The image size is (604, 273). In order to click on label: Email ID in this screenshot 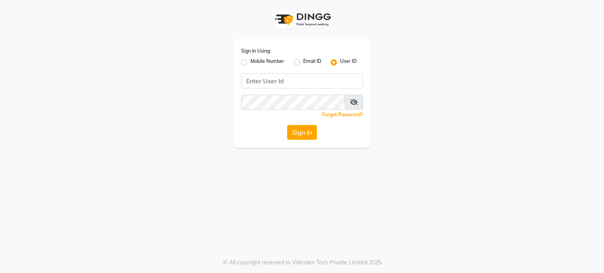, I will do `click(312, 63)`.